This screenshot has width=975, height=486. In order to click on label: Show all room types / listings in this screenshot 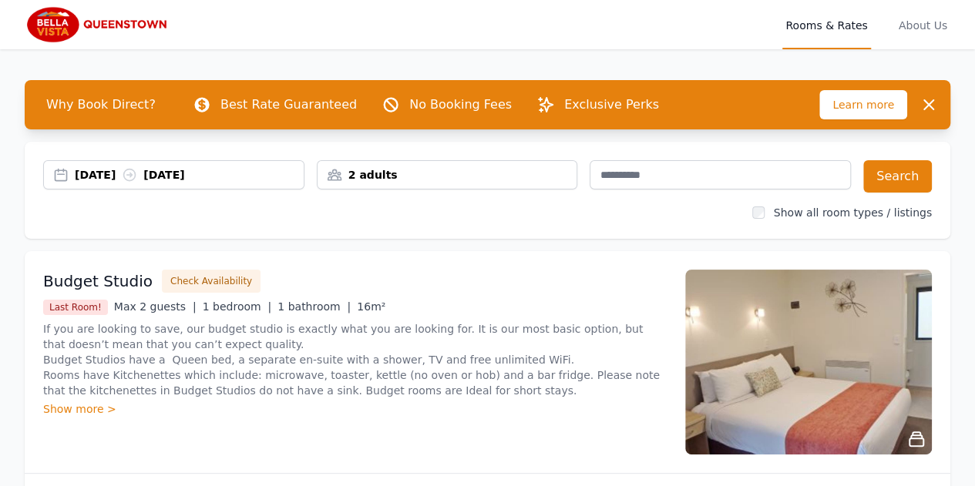, I will do `click(852, 213)`.